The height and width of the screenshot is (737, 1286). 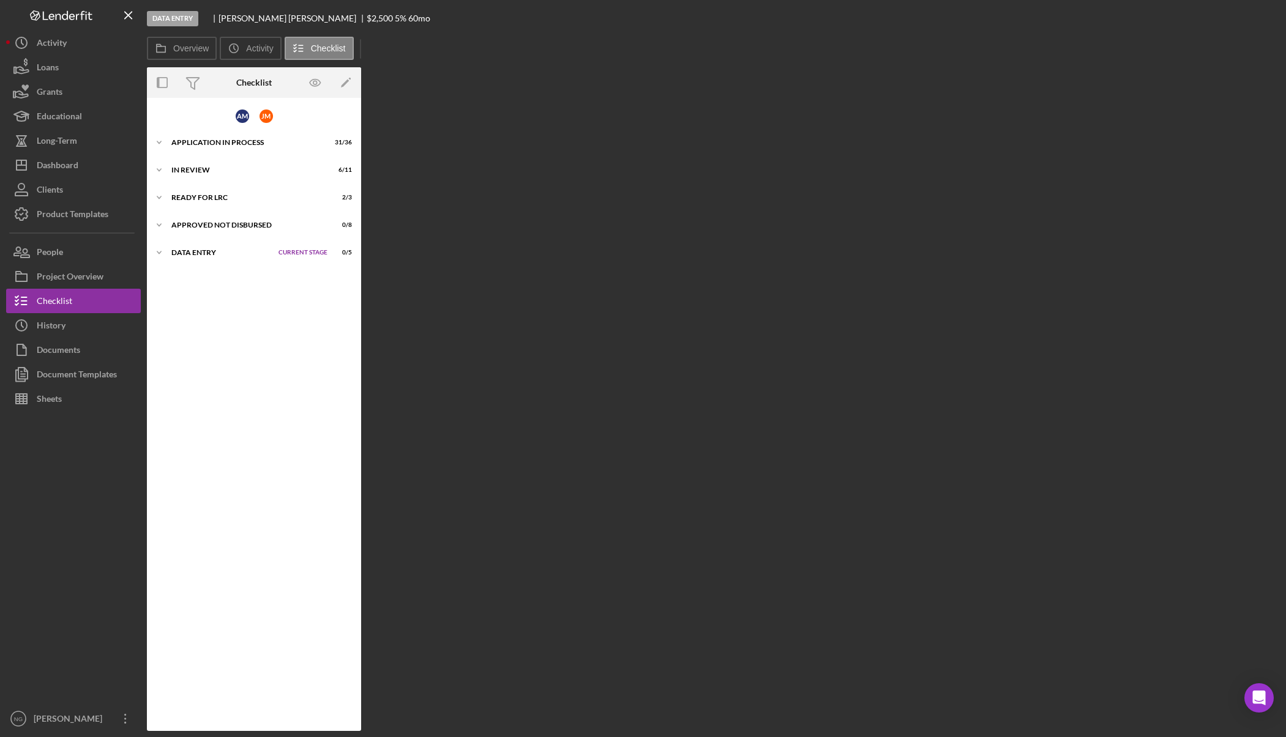 What do you see at coordinates (73, 92) in the screenshot?
I see `button: Grants` at bounding box center [73, 92].